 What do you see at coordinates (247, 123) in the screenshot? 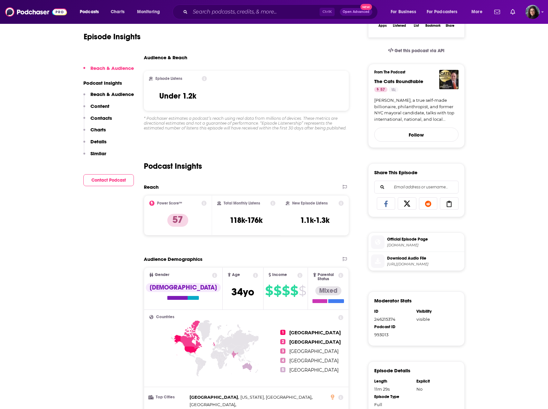
I see `div: * Podchaser estimates a podcast’s reach using real data from millions of devices. These metrics a...` at bounding box center [247, 123].